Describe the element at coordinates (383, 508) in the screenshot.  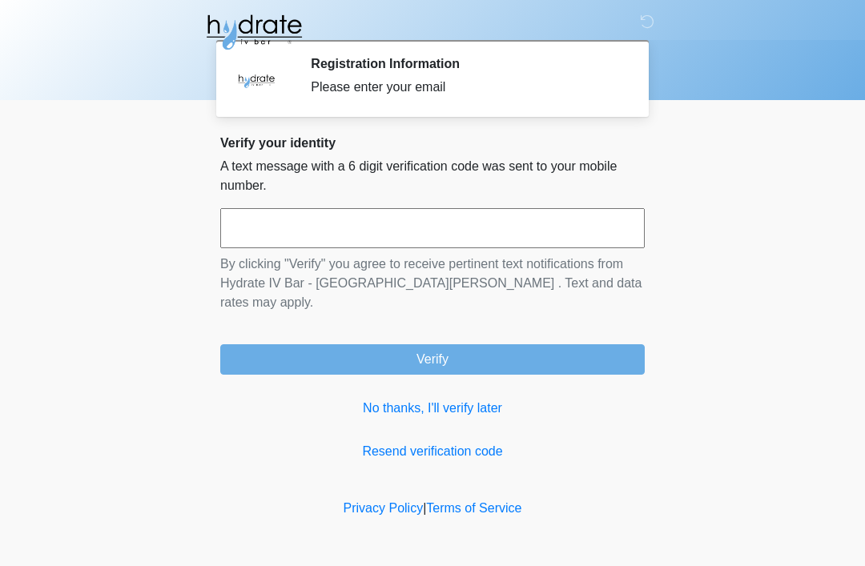
I see `a: Privacy Policy` at that location.